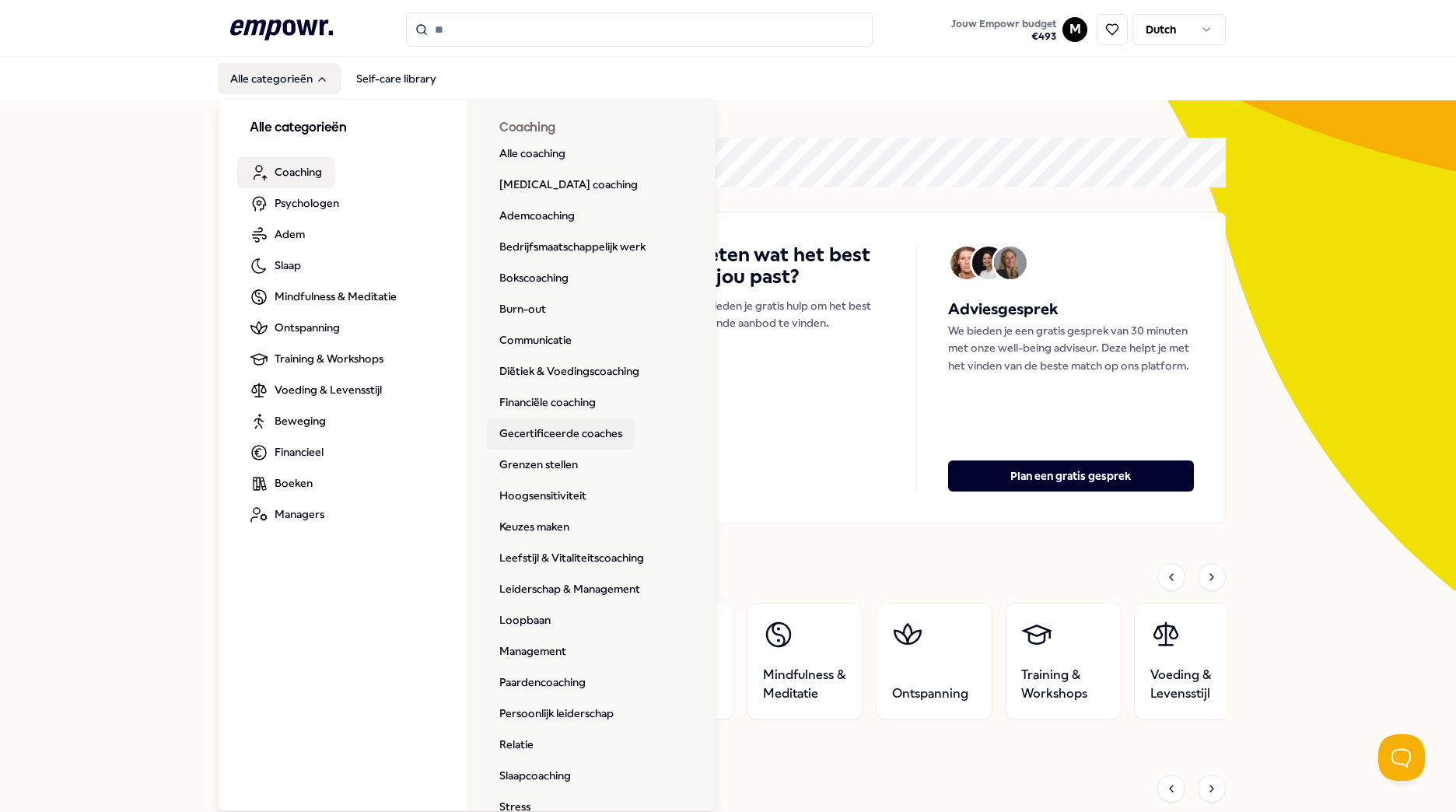  I want to click on span: Jouw Empowr budget, so click(1003, 25).